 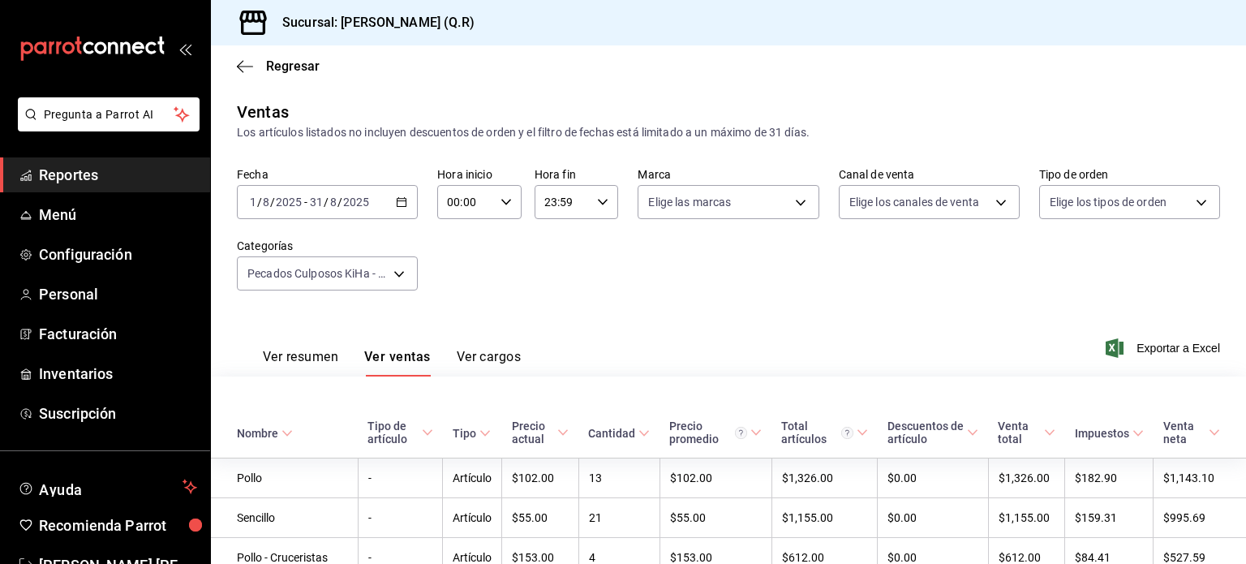 I want to click on label: Canal de venta, so click(x=929, y=174).